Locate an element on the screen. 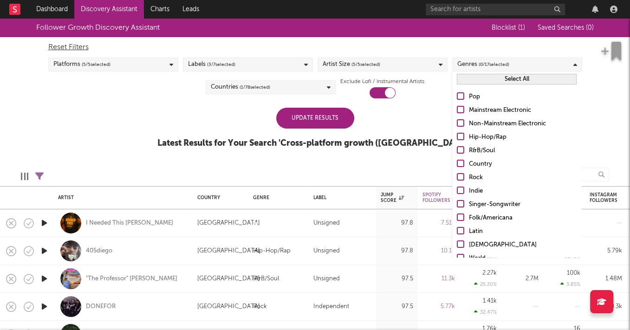  span: ( 1 / 78 selected) is located at coordinates (255, 87).